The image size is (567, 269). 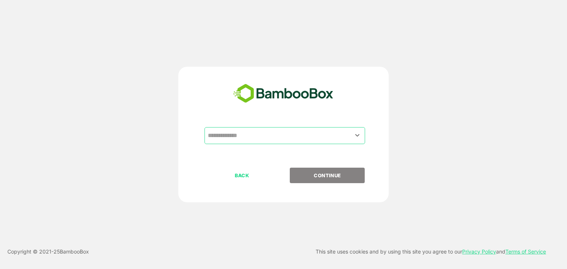 What do you see at coordinates (327, 176) in the screenshot?
I see `p: CONTINUE` at bounding box center [327, 176].